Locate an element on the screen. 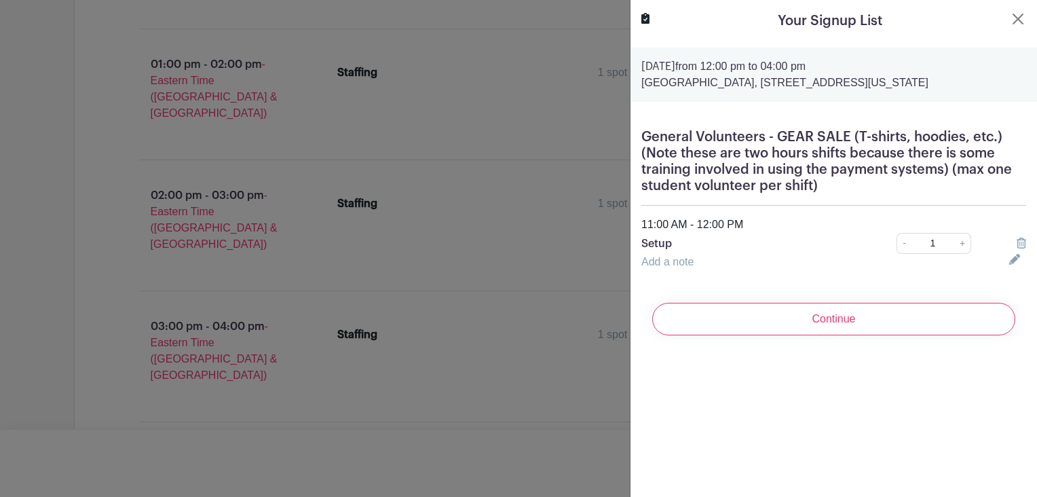 The width and height of the screenshot is (1037, 497). h5: General Volunteers - GEAR SALE (T-shirts, hoodies, etc.) (Note these are two hours shifts because... is located at coordinates (833, 161).